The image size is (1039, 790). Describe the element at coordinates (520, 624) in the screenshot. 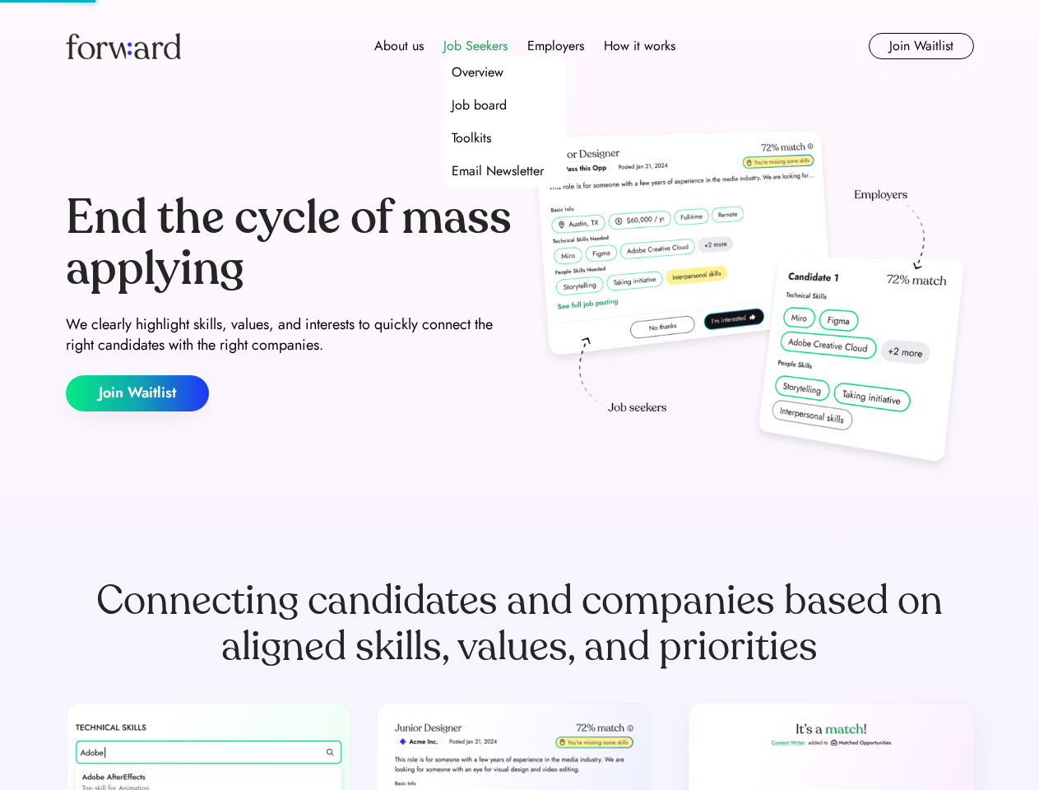

I see `div: Connecting candidates and companies based on aligned skills, values, and priorities` at that location.